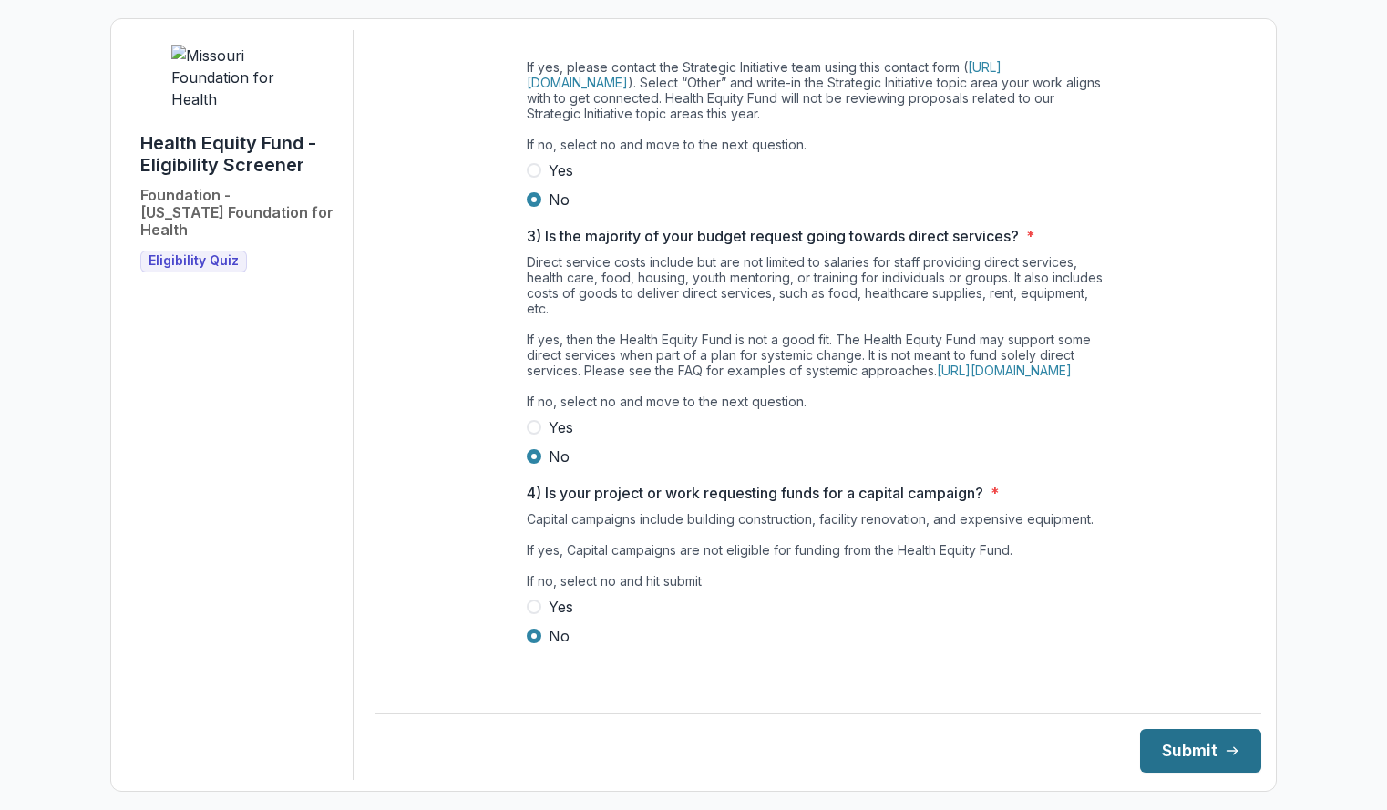  I want to click on img: Missouri Foundation for Health, so click(240, 77).